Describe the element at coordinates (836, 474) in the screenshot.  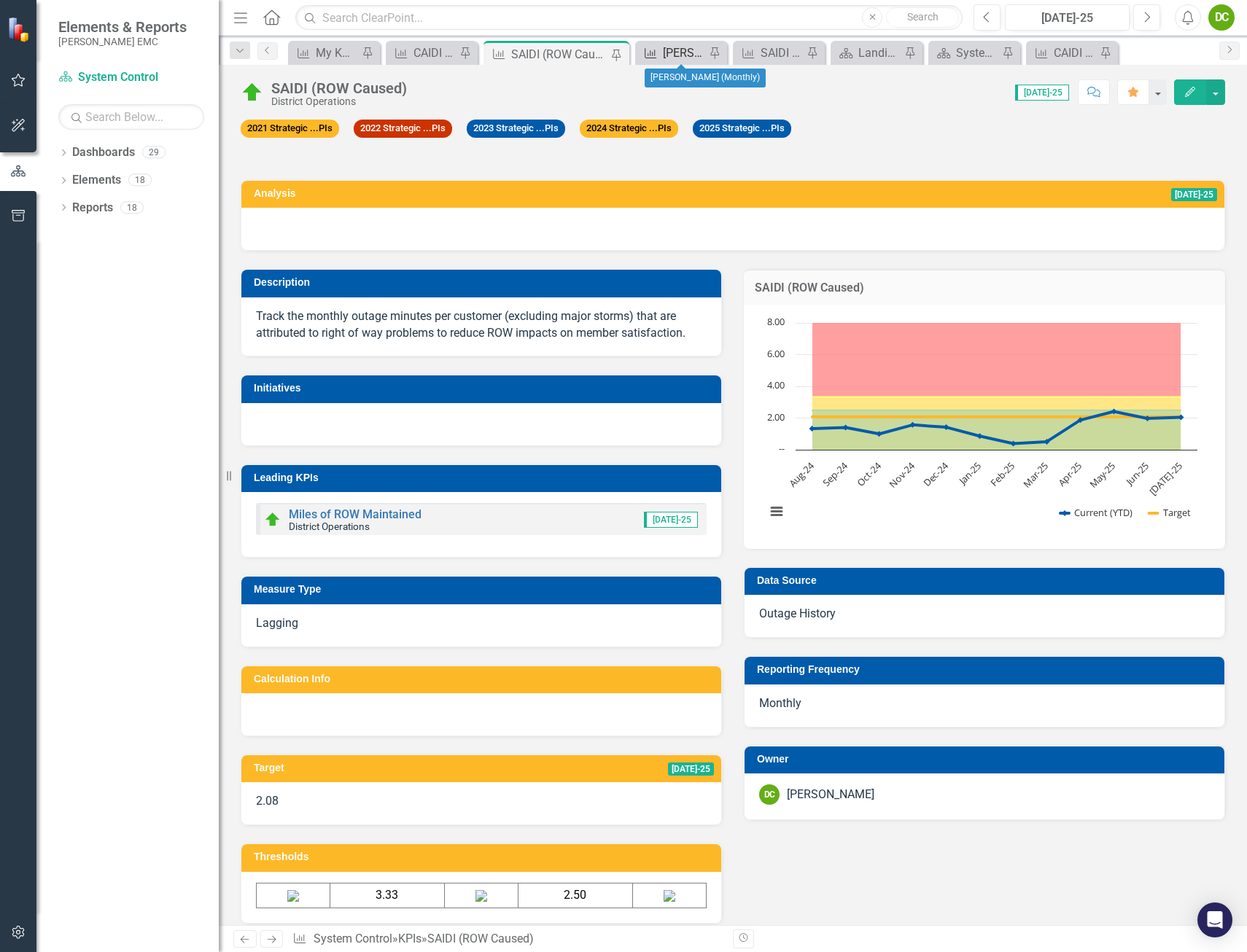
I see `text: Sep-24` at that location.